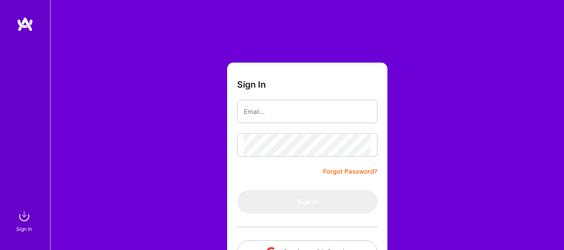 Image resolution: width=564 pixels, height=250 pixels. What do you see at coordinates (24, 229) in the screenshot?
I see `div: Sign In` at bounding box center [24, 229].